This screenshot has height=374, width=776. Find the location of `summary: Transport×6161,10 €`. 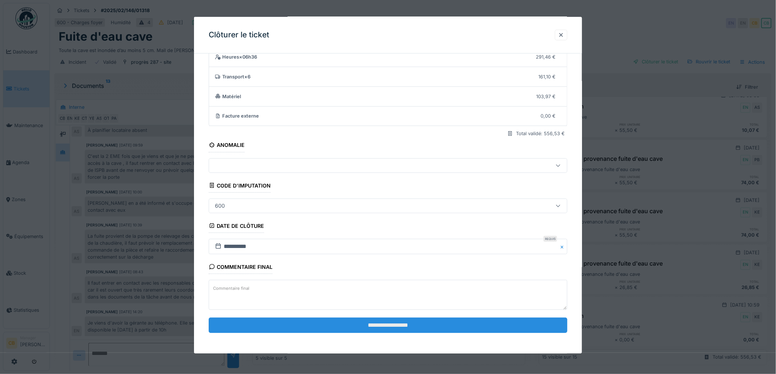

summary: Transport×6161,10 € is located at coordinates (388, 77).